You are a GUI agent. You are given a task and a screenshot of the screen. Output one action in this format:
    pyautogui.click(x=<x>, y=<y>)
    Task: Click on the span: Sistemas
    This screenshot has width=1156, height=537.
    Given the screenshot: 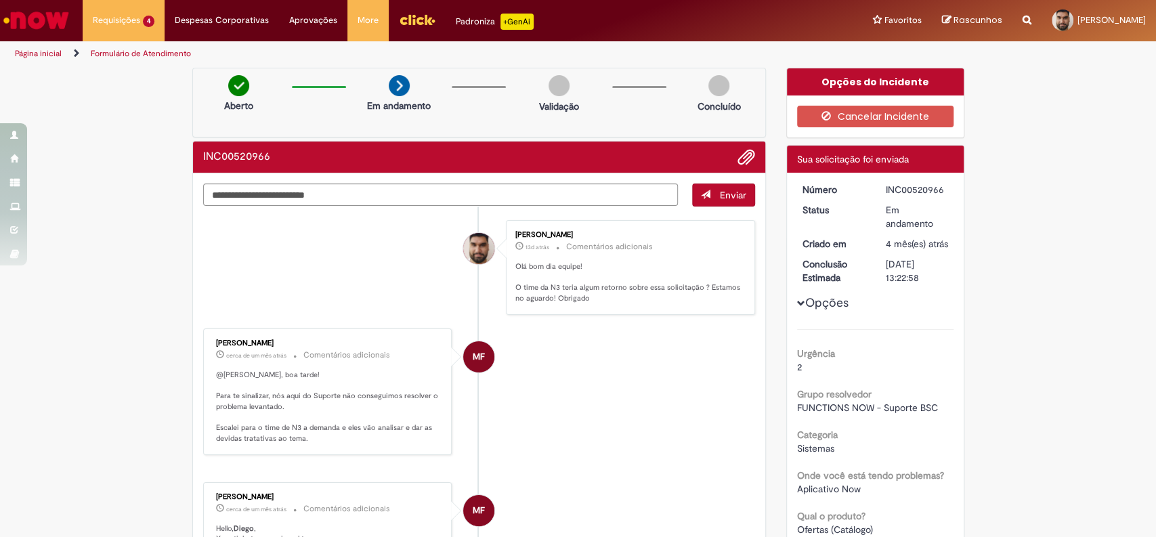 What is the action you would take?
    pyautogui.click(x=815, y=448)
    